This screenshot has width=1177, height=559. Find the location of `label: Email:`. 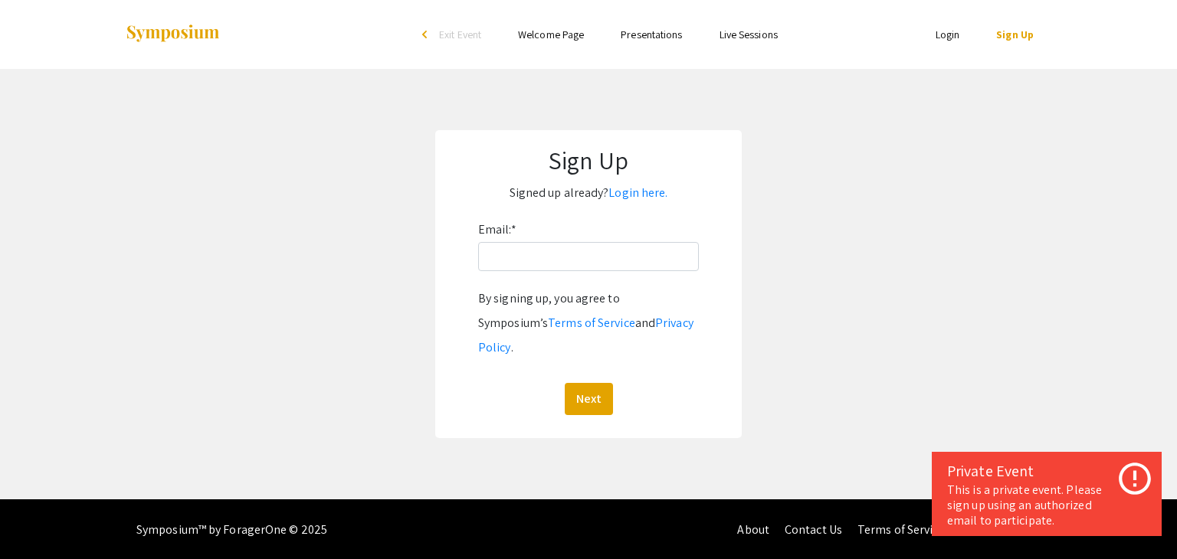

label: Email: is located at coordinates (497, 230).